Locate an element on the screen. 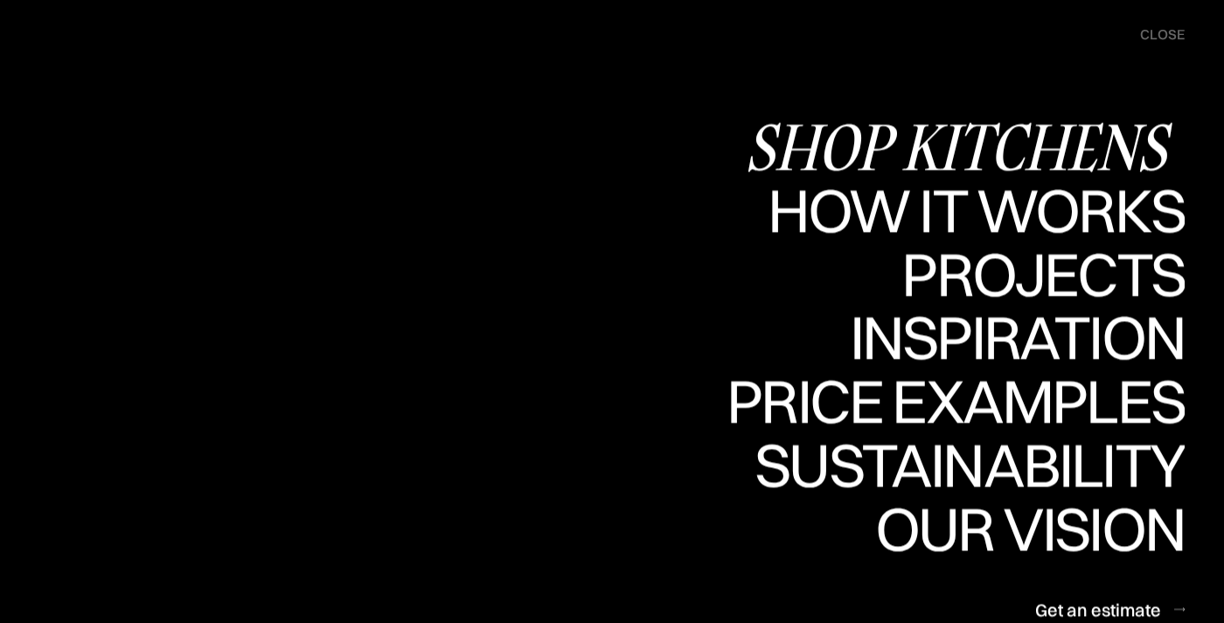 The image size is (1224, 623). a: Shop Kitchens is located at coordinates (965, 147).